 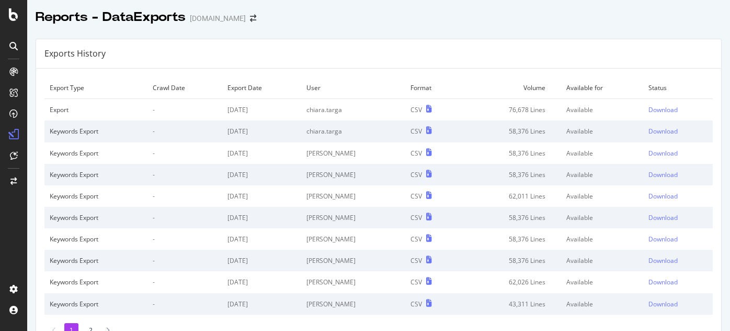 What do you see at coordinates (75, 53) in the screenshot?
I see `div: Exports History` at bounding box center [75, 53].